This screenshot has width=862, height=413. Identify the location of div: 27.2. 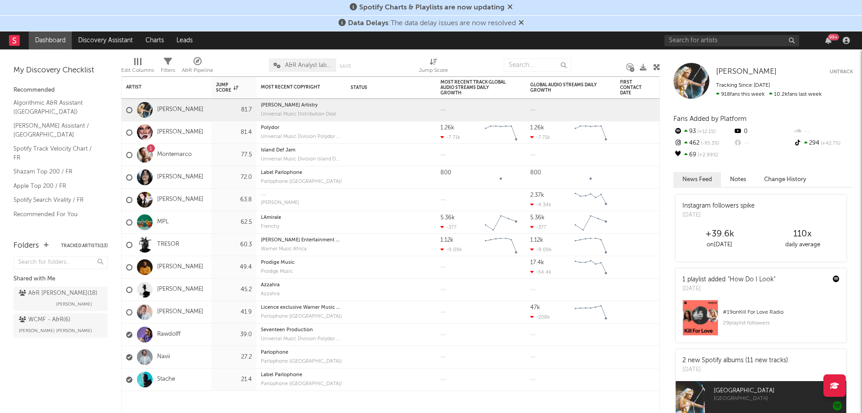
(234, 357).